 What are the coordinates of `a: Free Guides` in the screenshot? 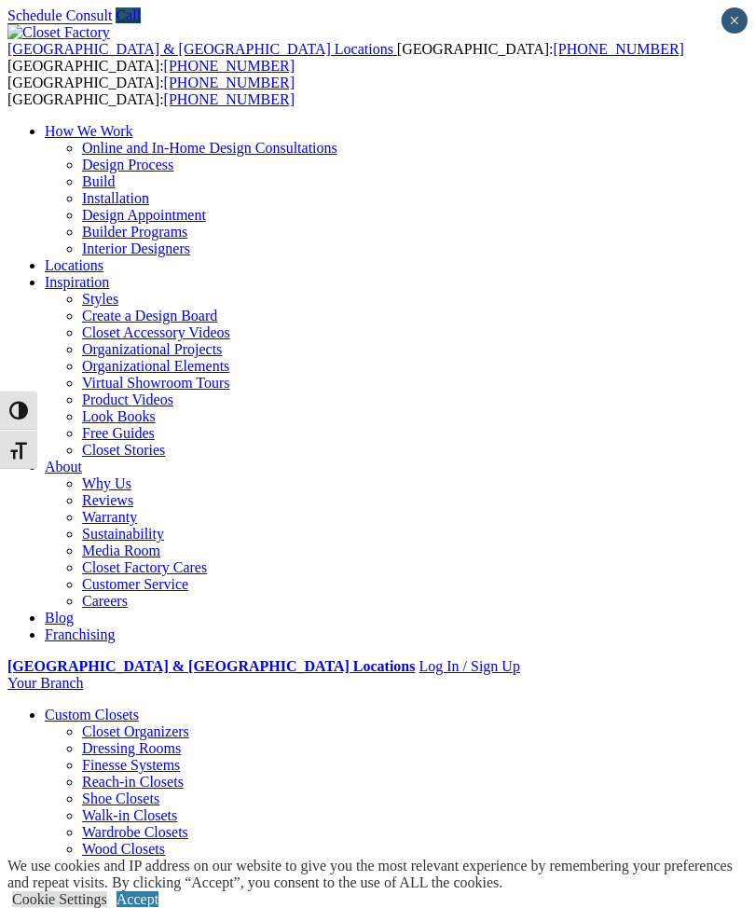 It's located at (118, 433).